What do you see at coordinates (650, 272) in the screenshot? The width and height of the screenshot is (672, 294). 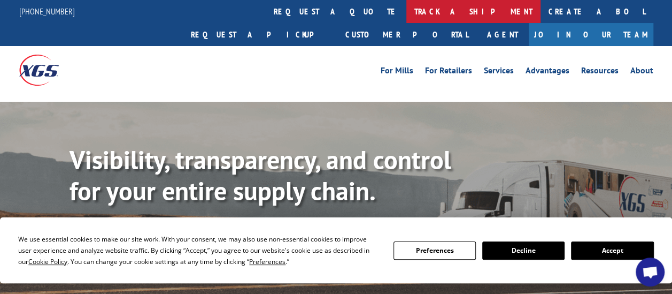 I see `a: Open chat` at bounding box center [650, 272].